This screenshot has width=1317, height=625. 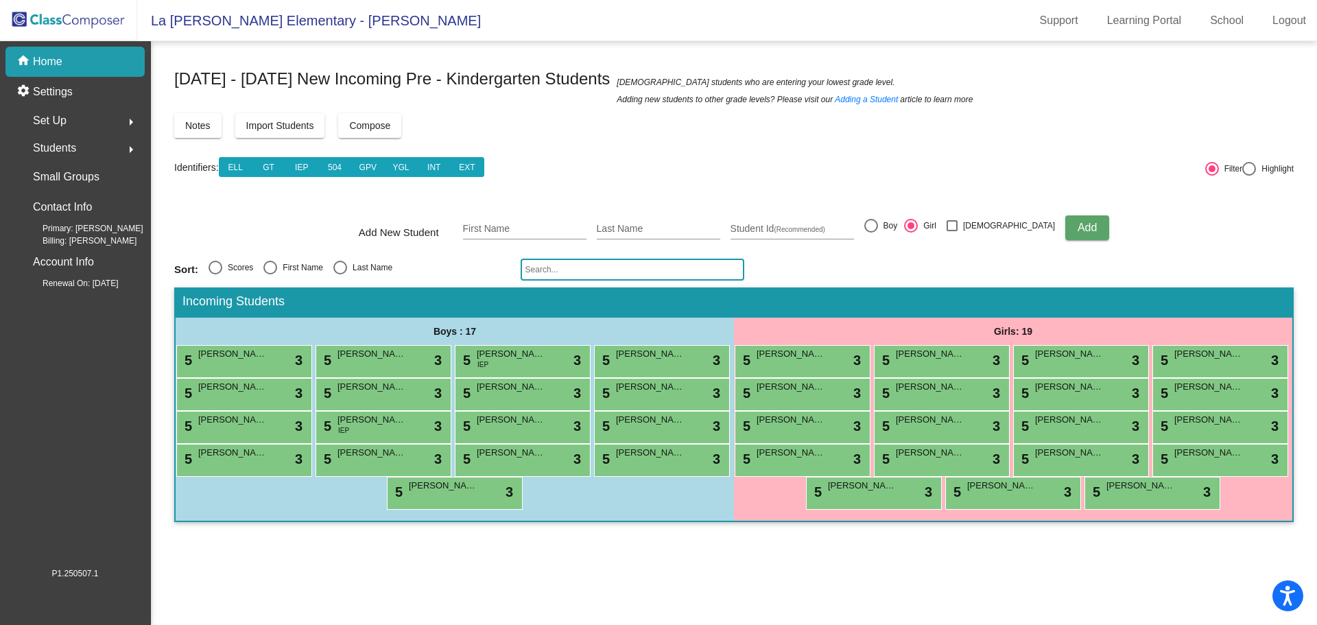 What do you see at coordinates (344, 430) in the screenshot?
I see `span: IEP` at bounding box center [344, 430].